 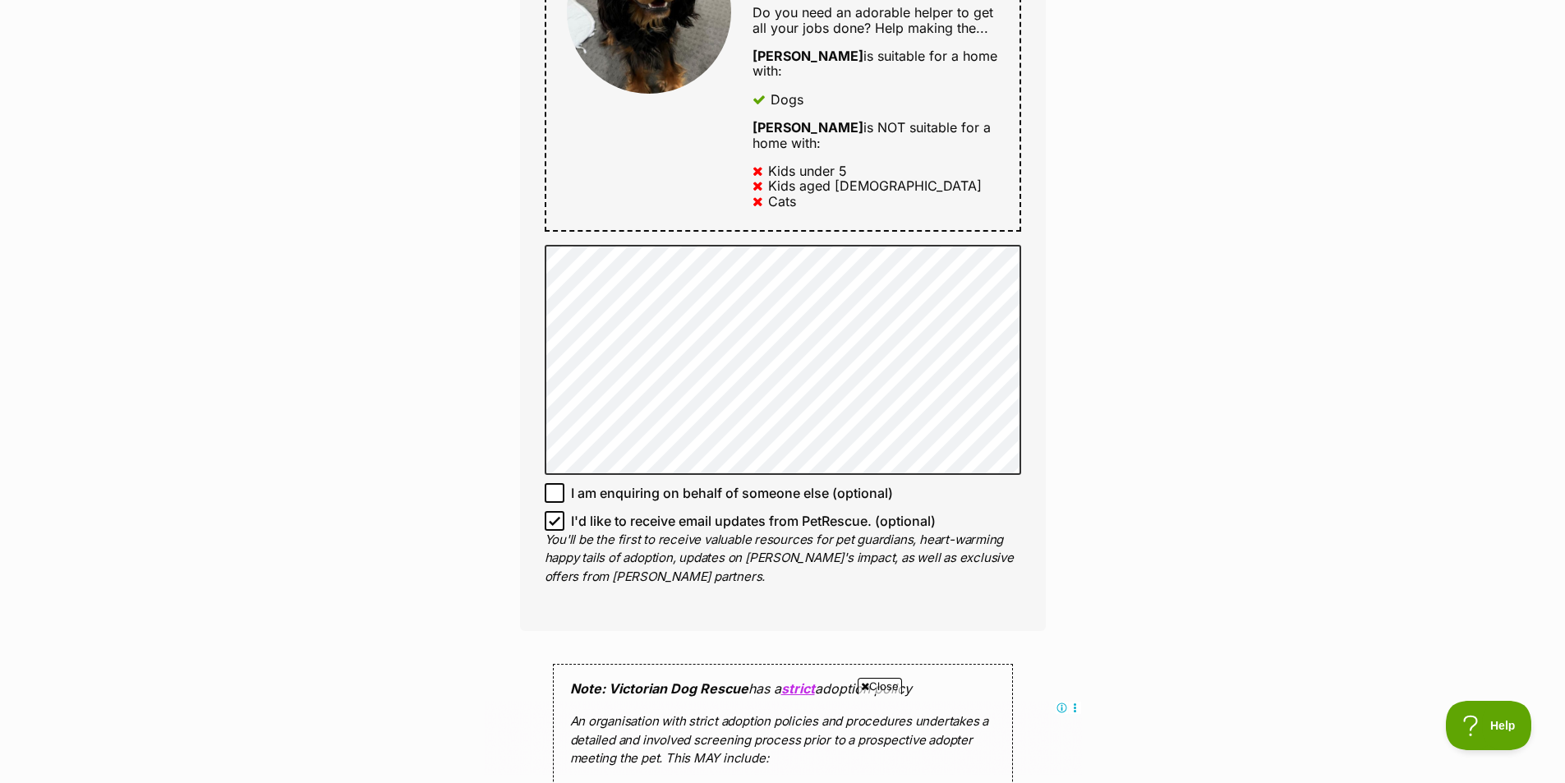 What do you see at coordinates (808, 171) in the screenshot?
I see `div: Kids under 5` at bounding box center [808, 171].